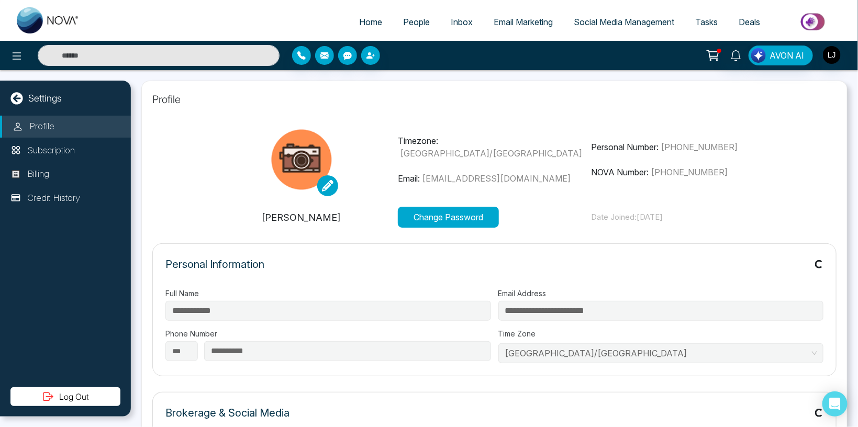  Describe the element at coordinates (706, 22) in the screenshot. I see `a: Tasks` at that location.